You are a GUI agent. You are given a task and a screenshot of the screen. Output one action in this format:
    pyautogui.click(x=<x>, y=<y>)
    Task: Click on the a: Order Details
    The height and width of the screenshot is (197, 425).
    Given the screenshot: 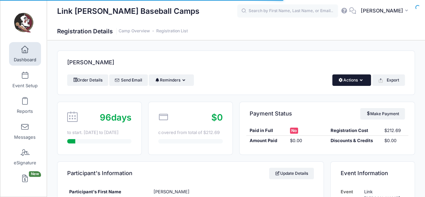 What is the action you would take?
    pyautogui.click(x=88, y=80)
    